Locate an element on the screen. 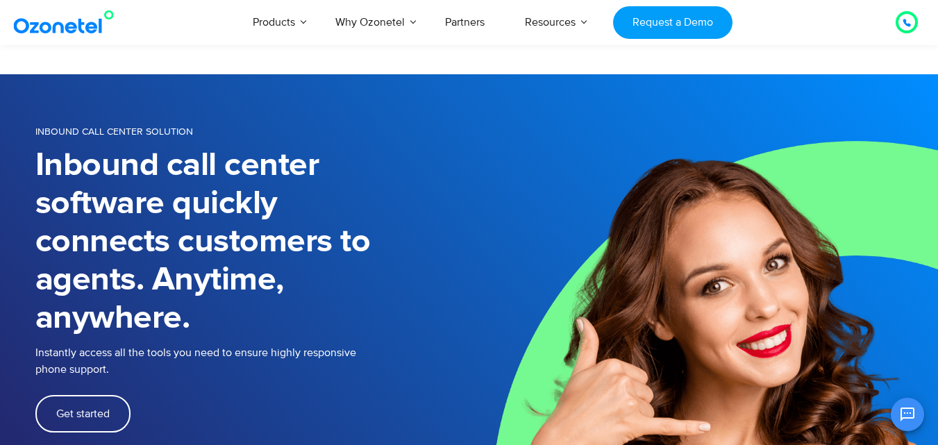 This screenshot has height=445, width=938. a: Get started is located at coordinates (83, 414).